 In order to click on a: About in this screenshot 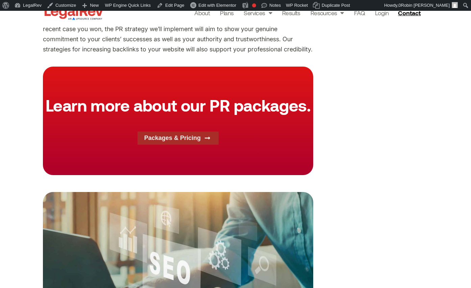, I will do `click(202, 13)`.